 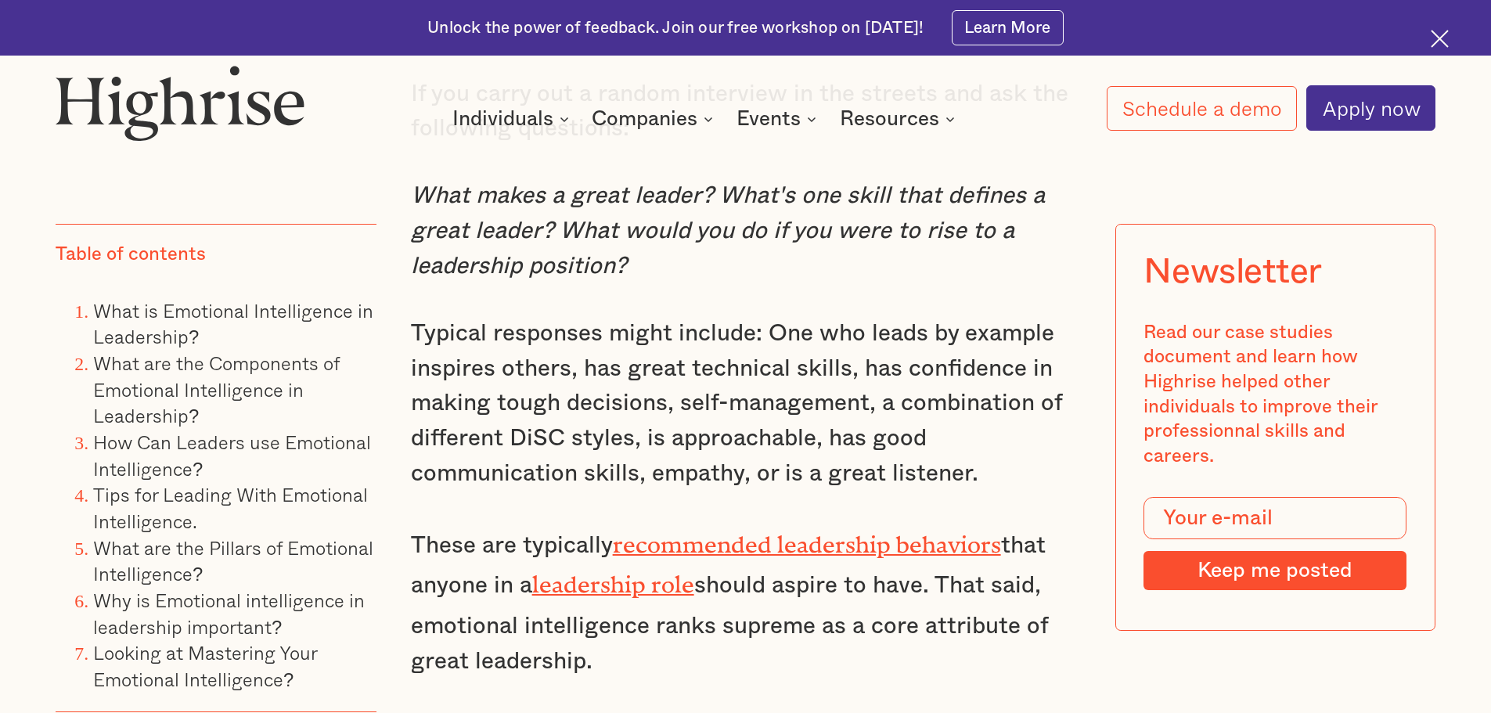 I want to click on img: Cross icon, so click(x=1439, y=38).